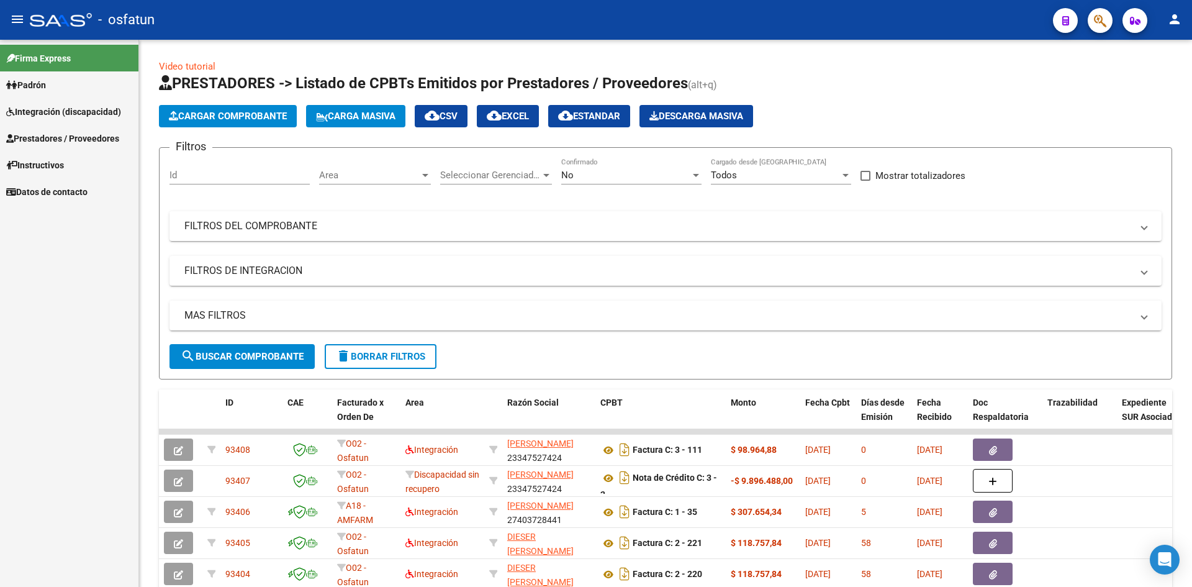 This screenshot has height=587, width=1192. Describe the element at coordinates (63, 138) in the screenshot. I see `span: Prestadores / Proveedores` at that location.